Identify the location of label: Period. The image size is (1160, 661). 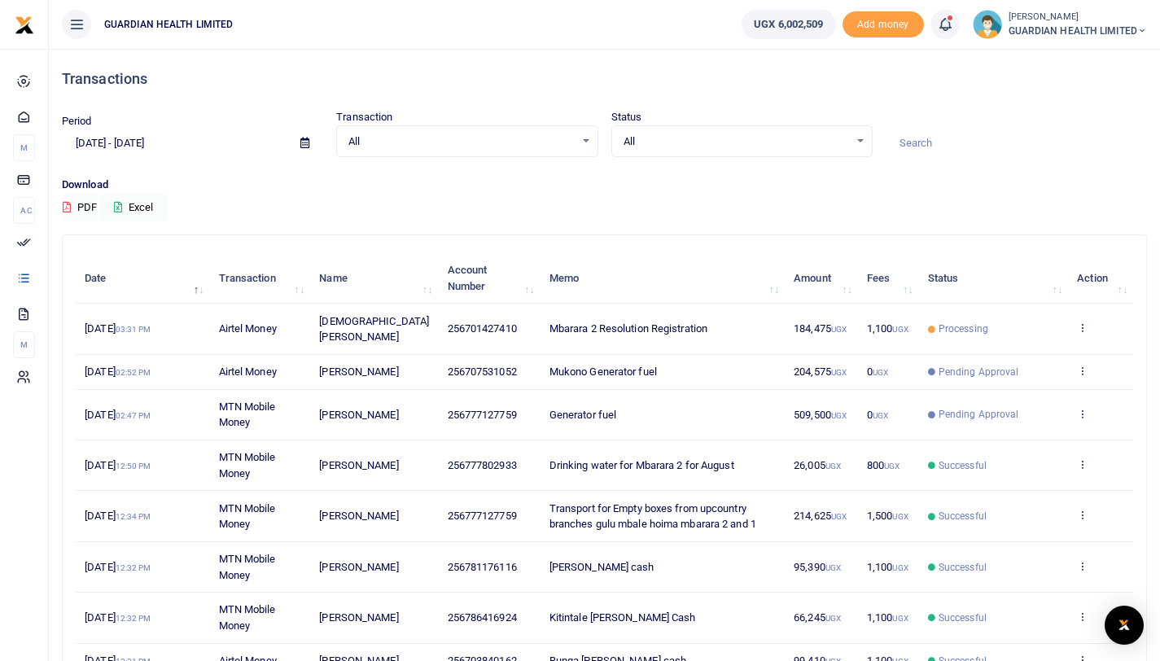
(76, 121).